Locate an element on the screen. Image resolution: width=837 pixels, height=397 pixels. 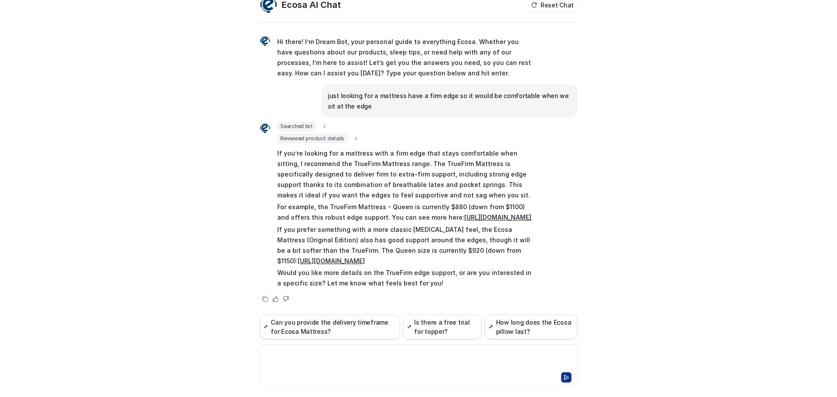
p: just looking for a mattress have a firm edge so it would be comfortable when we sit at the edge is located at coordinates (449, 101).